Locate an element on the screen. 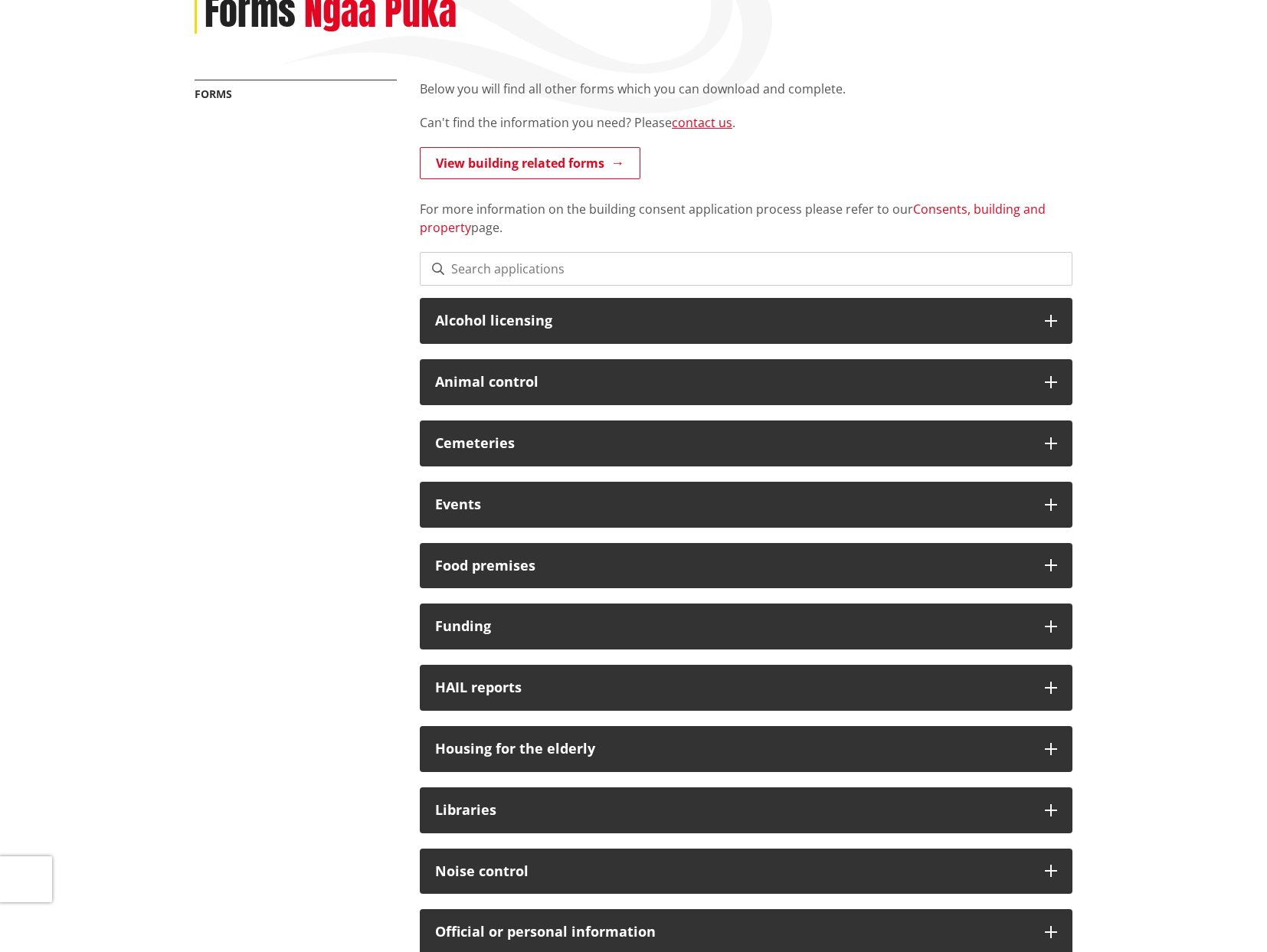 The image size is (1267, 952). h3: Events is located at coordinates (732, 504).